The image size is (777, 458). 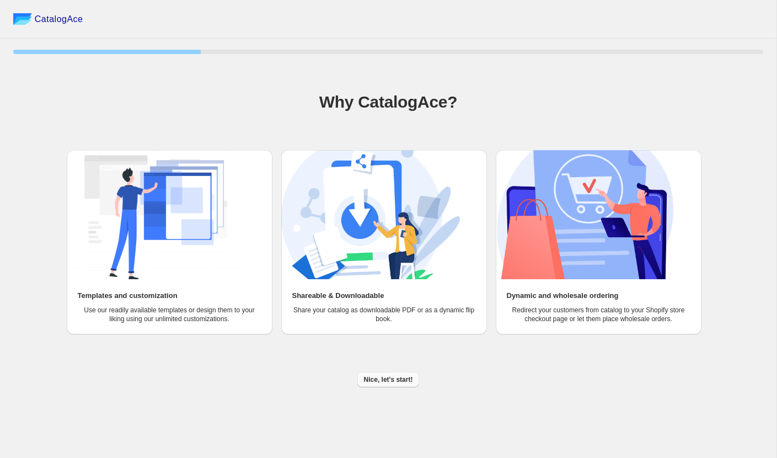 What do you see at coordinates (388, 379) in the screenshot?
I see `button: Nice, let's start!` at bounding box center [388, 379].